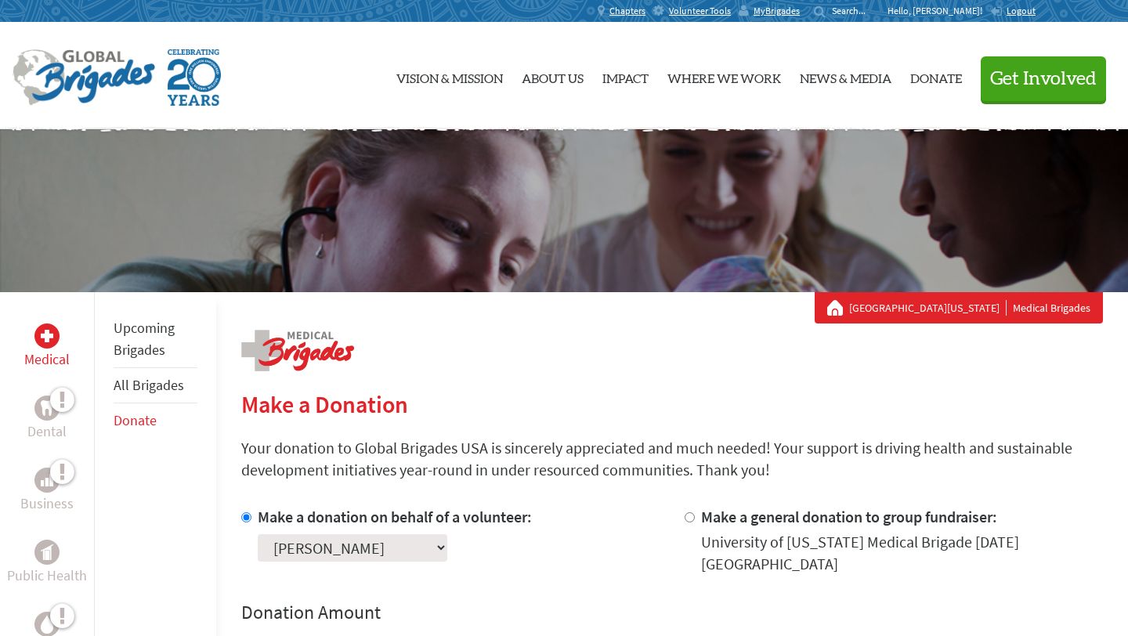 The width and height of the screenshot is (1128, 636). What do you see at coordinates (1044, 78) in the screenshot?
I see `button: Get Involved` at bounding box center [1044, 78].